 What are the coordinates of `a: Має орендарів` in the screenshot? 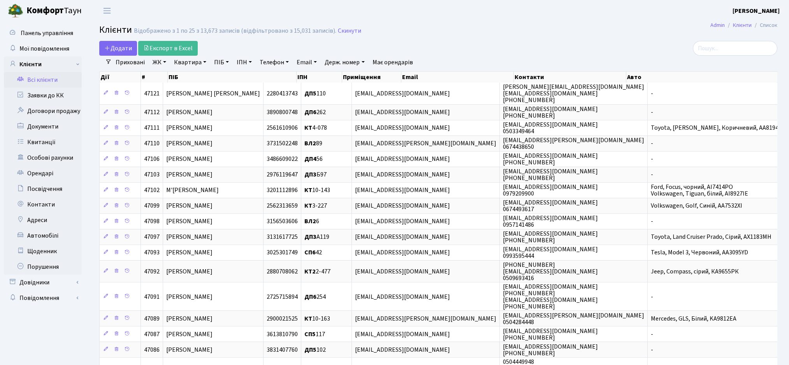 It's located at (393, 62).